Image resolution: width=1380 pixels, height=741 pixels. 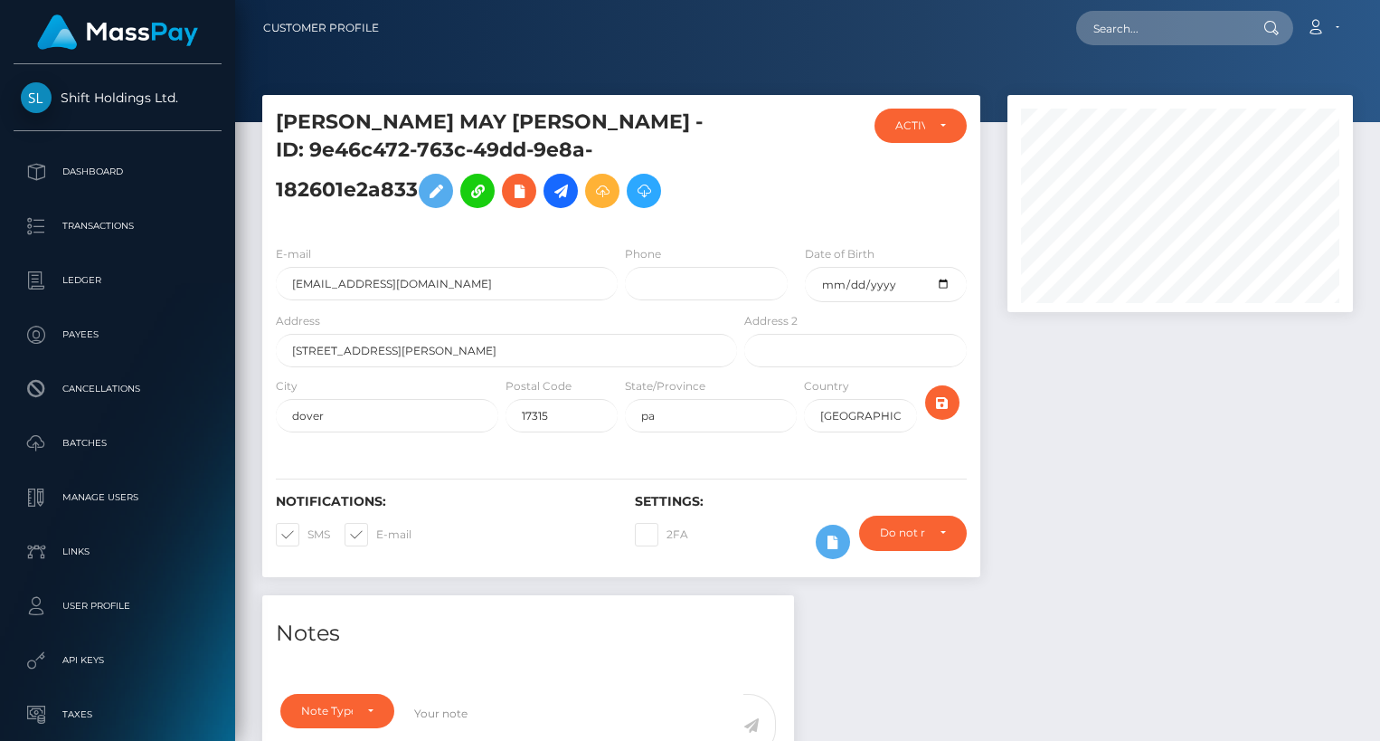 I want to click on span: Shift Holdings Ltd., so click(x=118, y=98).